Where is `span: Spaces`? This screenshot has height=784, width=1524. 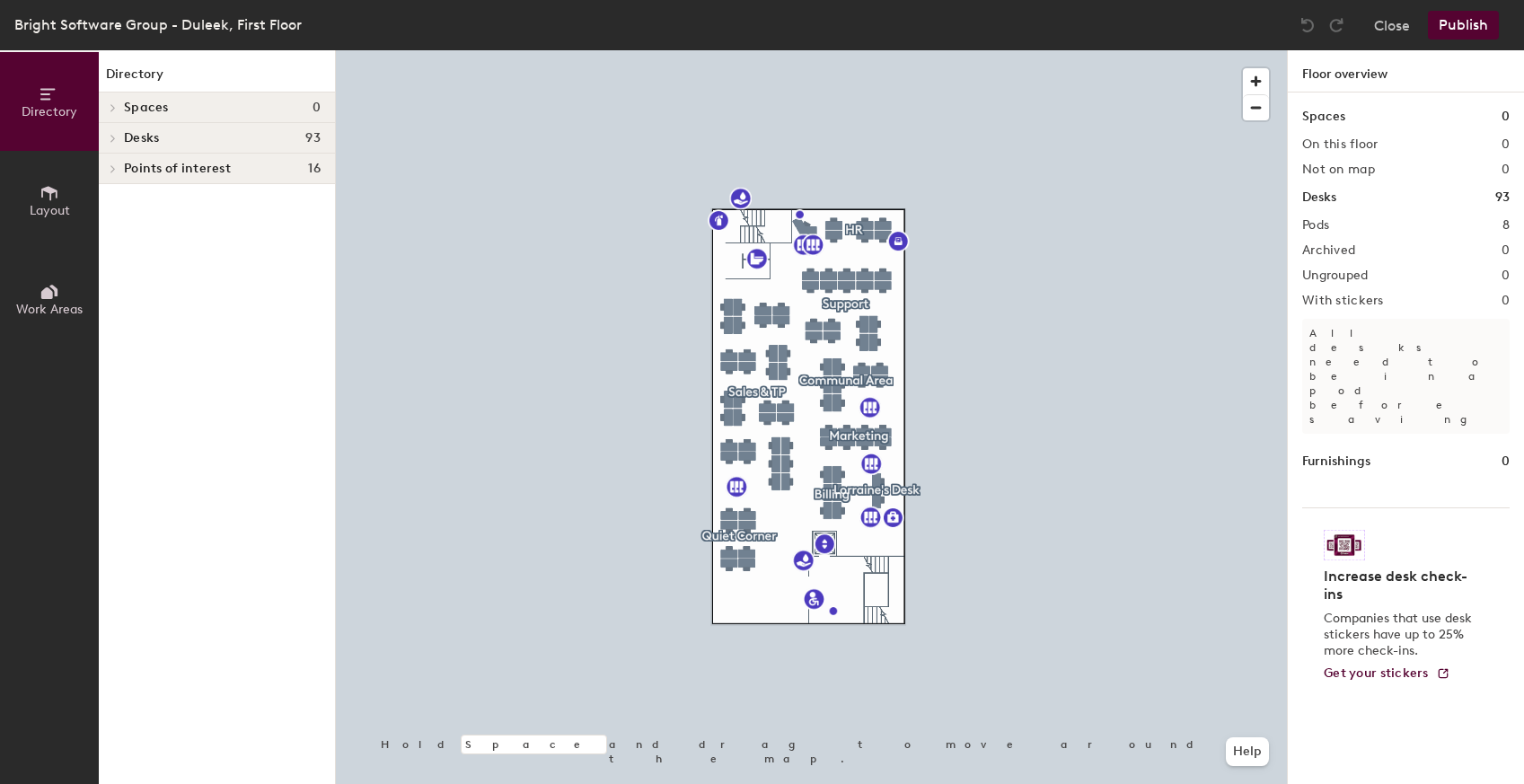 span: Spaces is located at coordinates (147, 108).